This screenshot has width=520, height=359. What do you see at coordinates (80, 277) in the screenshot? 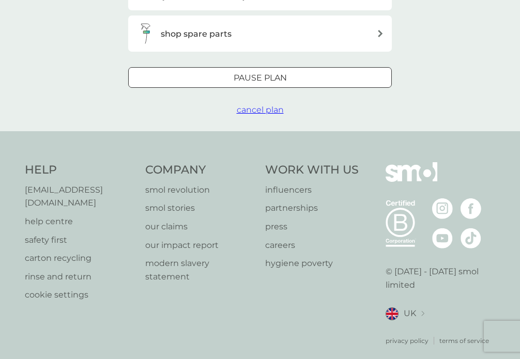
I see `p: rinse and return` at bounding box center [80, 277].